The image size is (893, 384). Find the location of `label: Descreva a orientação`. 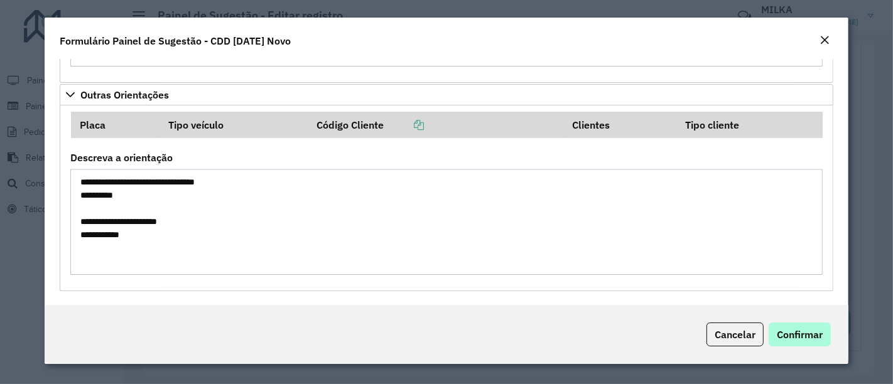

label: Descreva a orientação is located at coordinates (121, 158).